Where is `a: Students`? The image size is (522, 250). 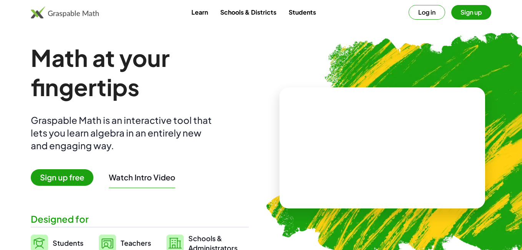 a: Students is located at coordinates (302, 12).